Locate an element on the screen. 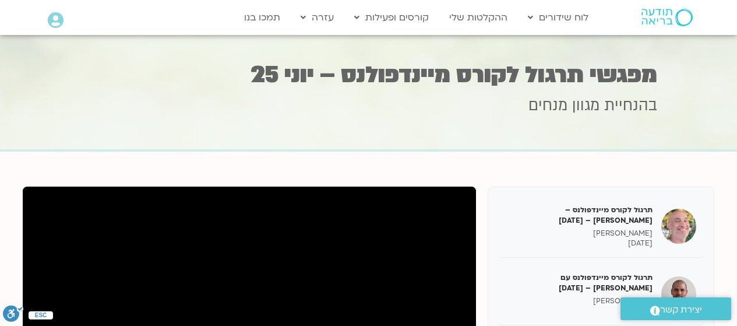 The height and width of the screenshot is (326, 737). span: מגוון מנחים is located at coordinates (564, 105).